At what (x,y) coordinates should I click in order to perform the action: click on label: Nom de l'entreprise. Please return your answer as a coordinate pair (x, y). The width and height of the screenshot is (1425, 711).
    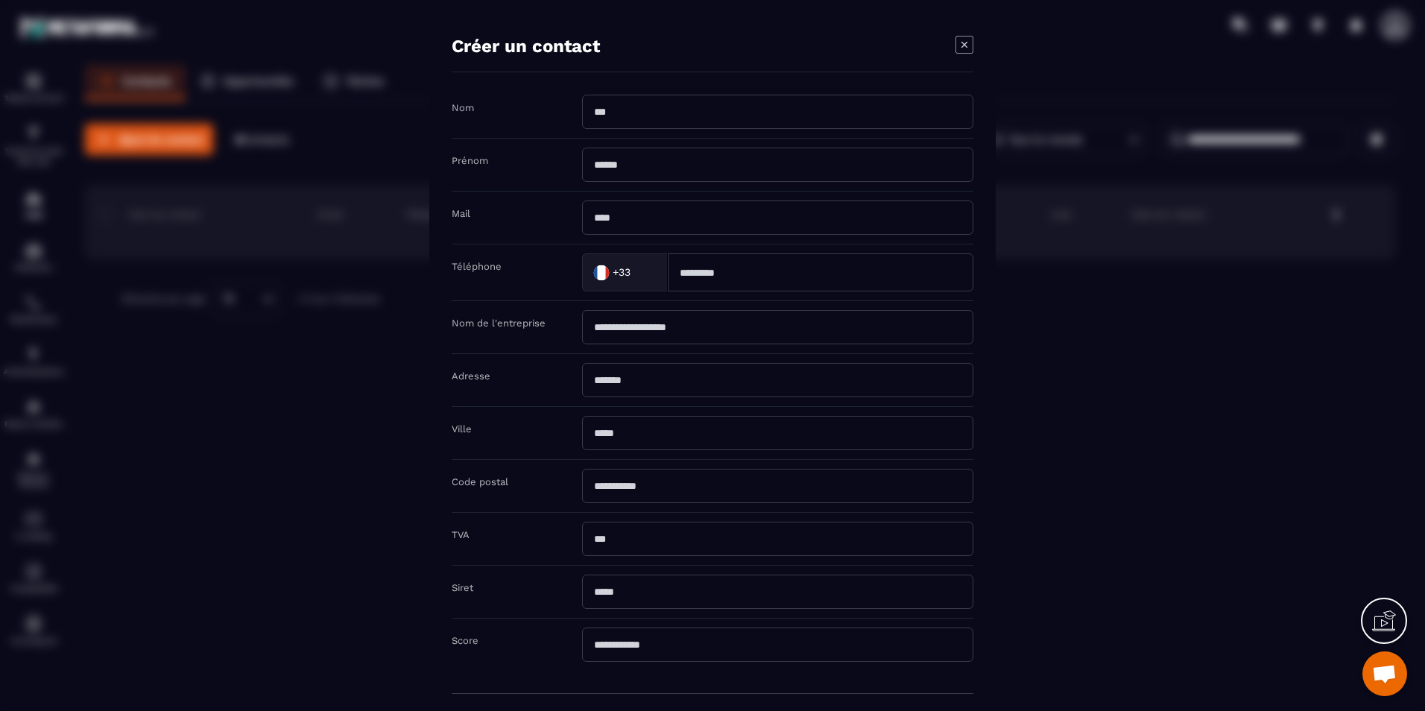
    Looking at the image, I should click on (499, 323).